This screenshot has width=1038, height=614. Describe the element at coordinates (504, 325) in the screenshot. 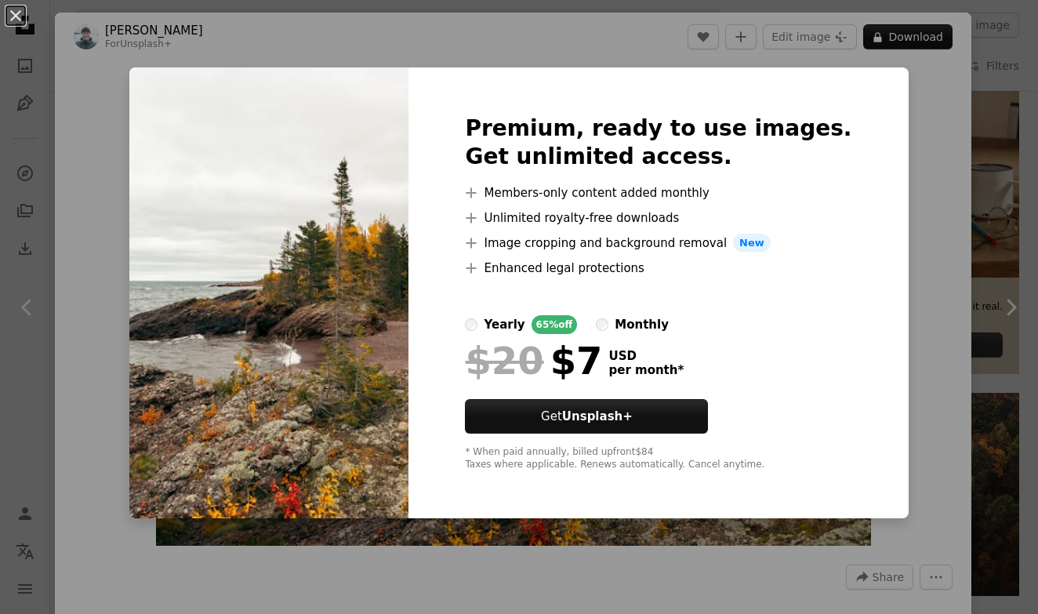

I see `div: yearly` at that location.